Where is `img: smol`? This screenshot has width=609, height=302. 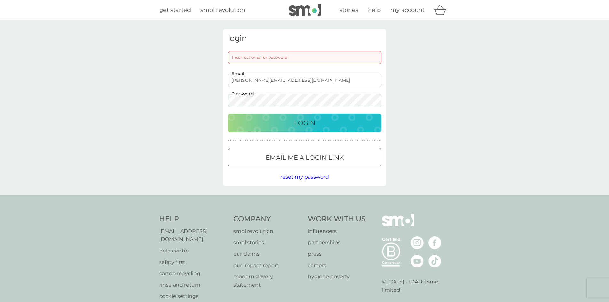
img: smol is located at coordinates (305, 10).